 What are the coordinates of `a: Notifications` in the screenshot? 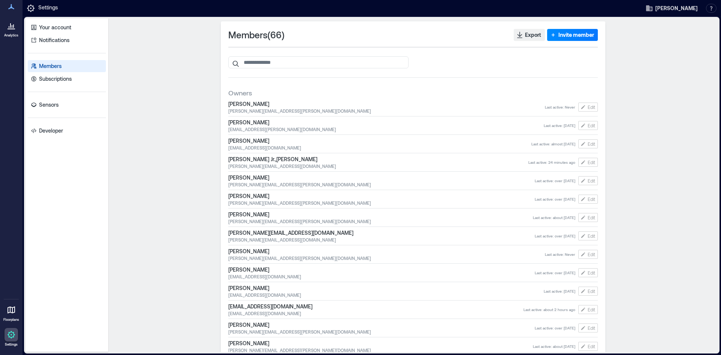 It's located at (67, 40).